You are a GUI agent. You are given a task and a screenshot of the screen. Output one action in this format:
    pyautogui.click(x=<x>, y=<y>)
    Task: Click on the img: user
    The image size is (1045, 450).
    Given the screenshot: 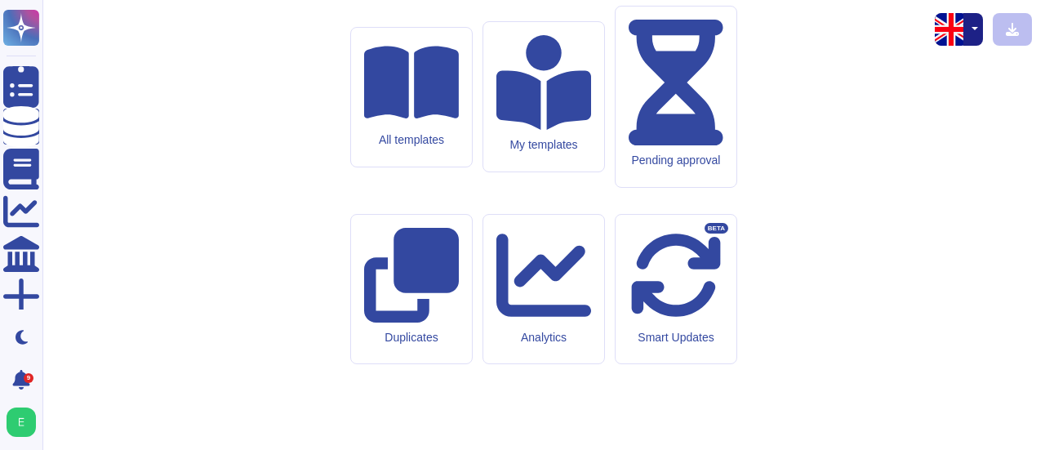 What is the action you would take?
    pyautogui.click(x=21, y=422)
    